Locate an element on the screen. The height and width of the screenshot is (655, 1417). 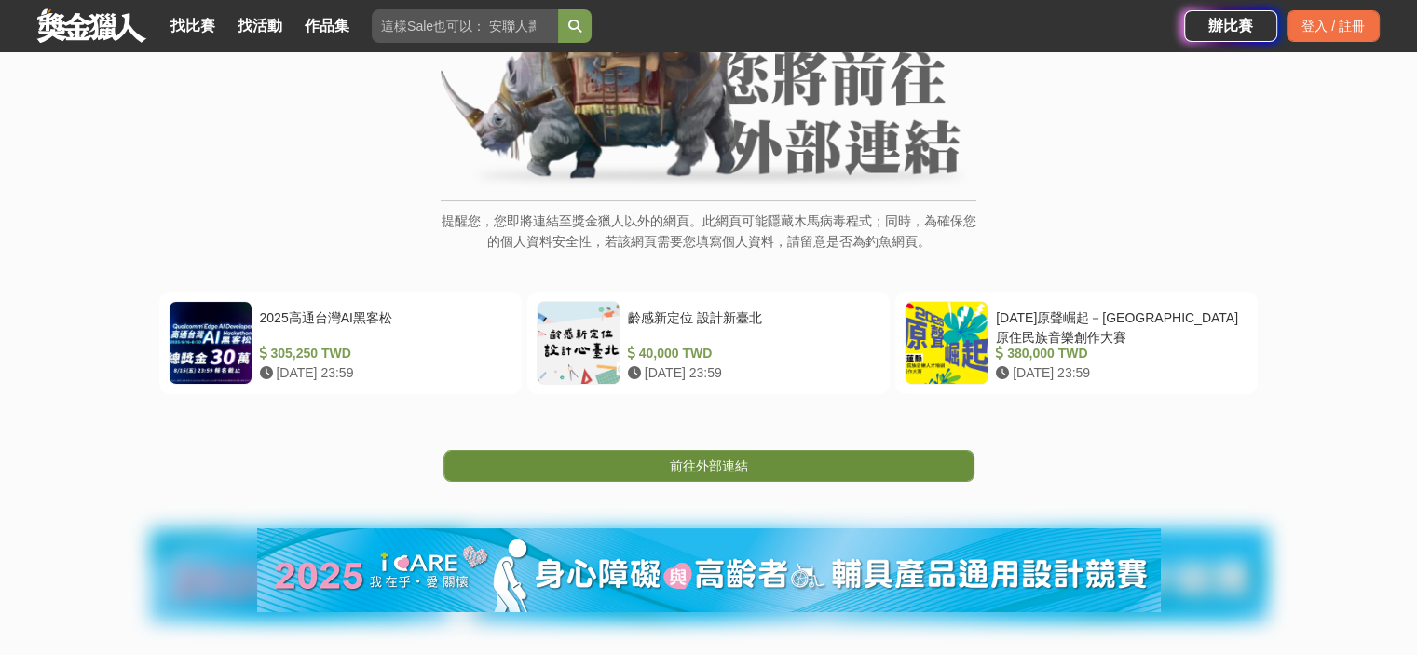
div: 齡感新定位 設計新臺北 is located at coordinates (750, 326).